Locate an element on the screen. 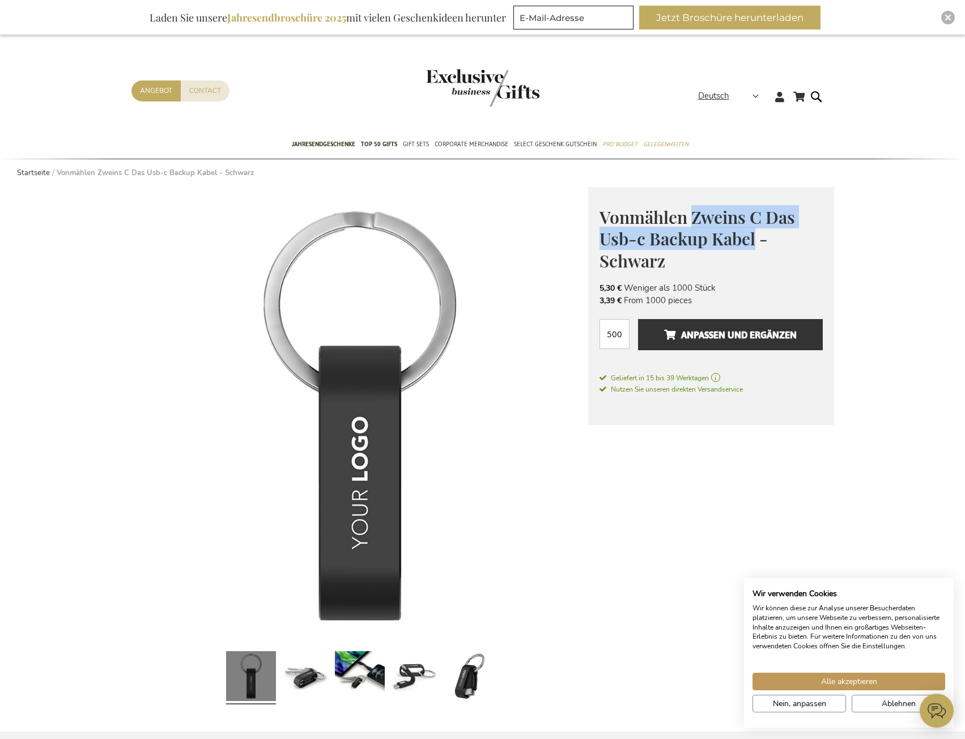 This screenshot has width=965, height=739. a: Angebot is located at coordinates (156, 91).